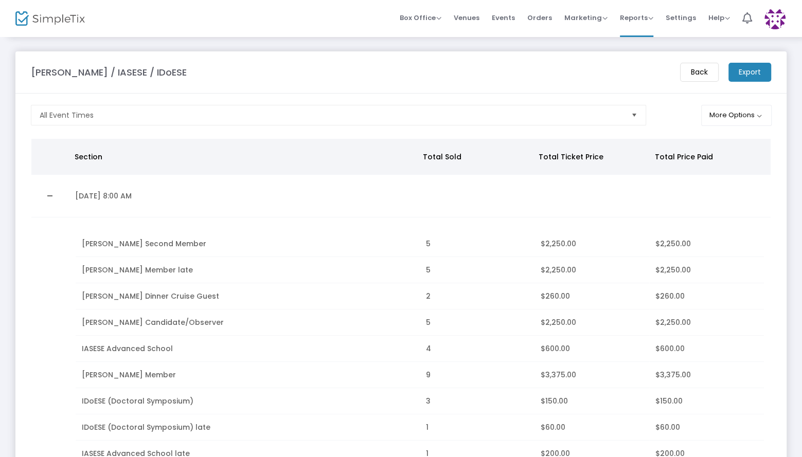 The image size is (802, 457). Describe the element at coordinates (571, 157) in the screenshot. I see `span: Total Ticket Price` at that location.